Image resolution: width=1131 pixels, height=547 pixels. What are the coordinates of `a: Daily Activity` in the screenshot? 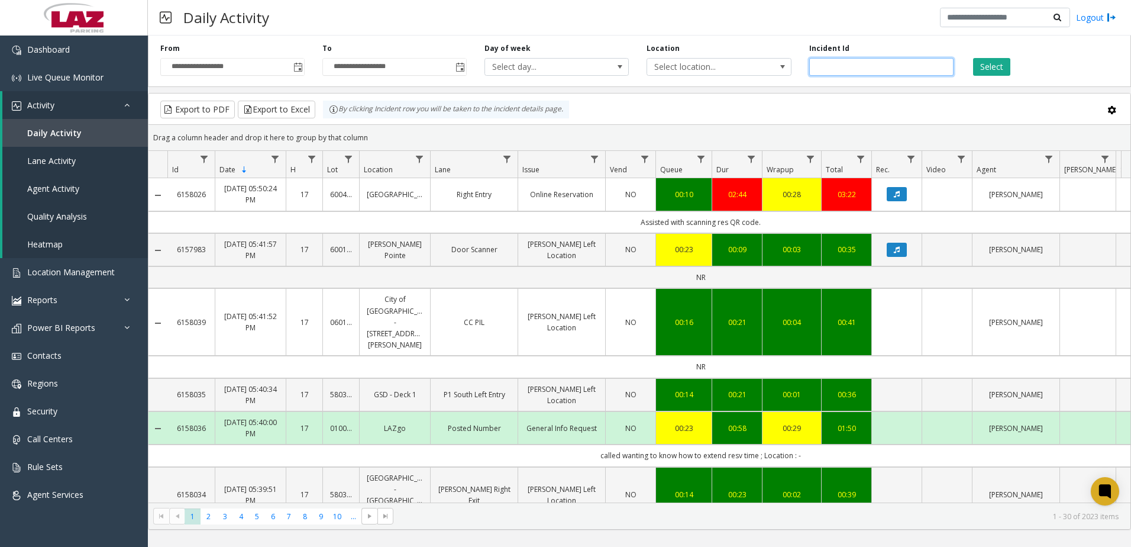 It's located at (75, 133).